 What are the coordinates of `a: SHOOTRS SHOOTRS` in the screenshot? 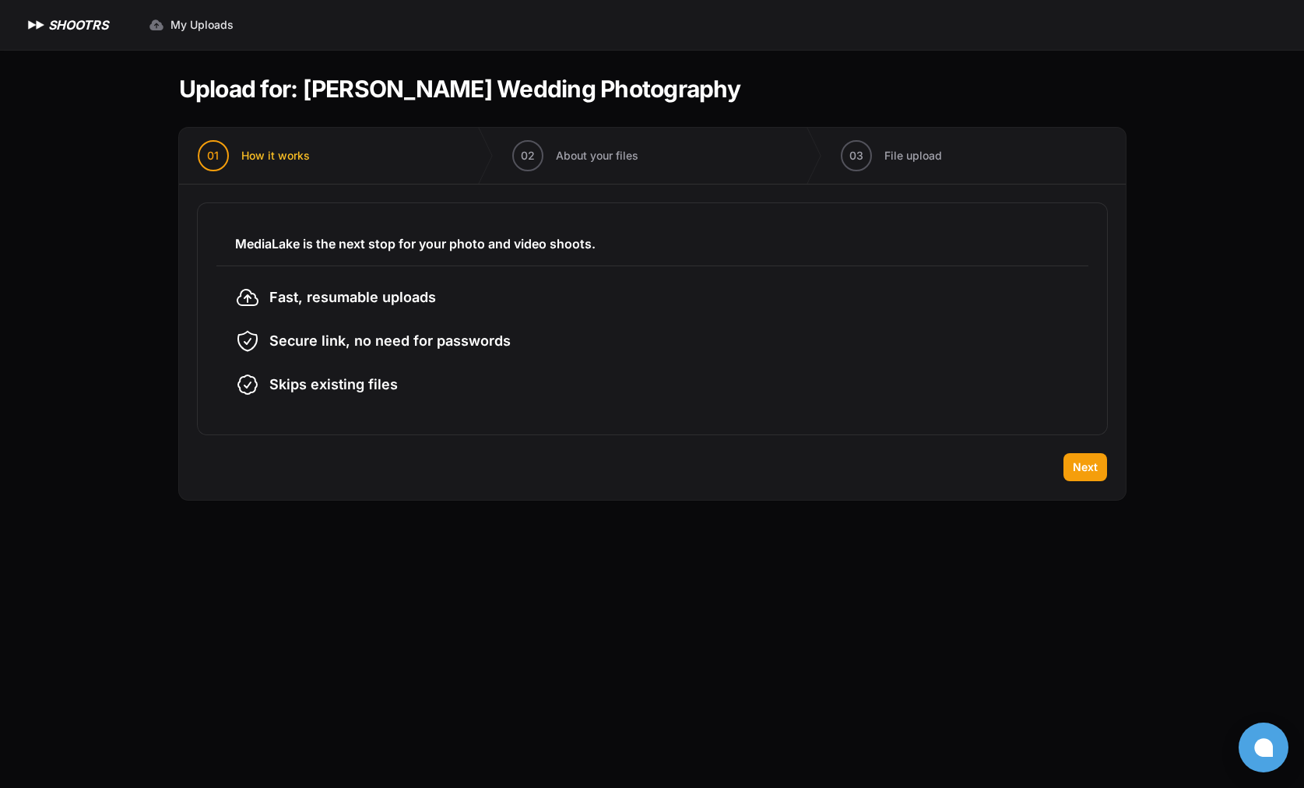 It's located at (66, 25).